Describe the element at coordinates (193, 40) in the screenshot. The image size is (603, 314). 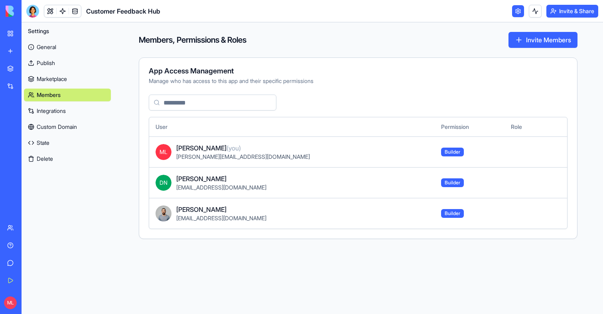
I see `h4: Members, Permissions & Roles` at that location.